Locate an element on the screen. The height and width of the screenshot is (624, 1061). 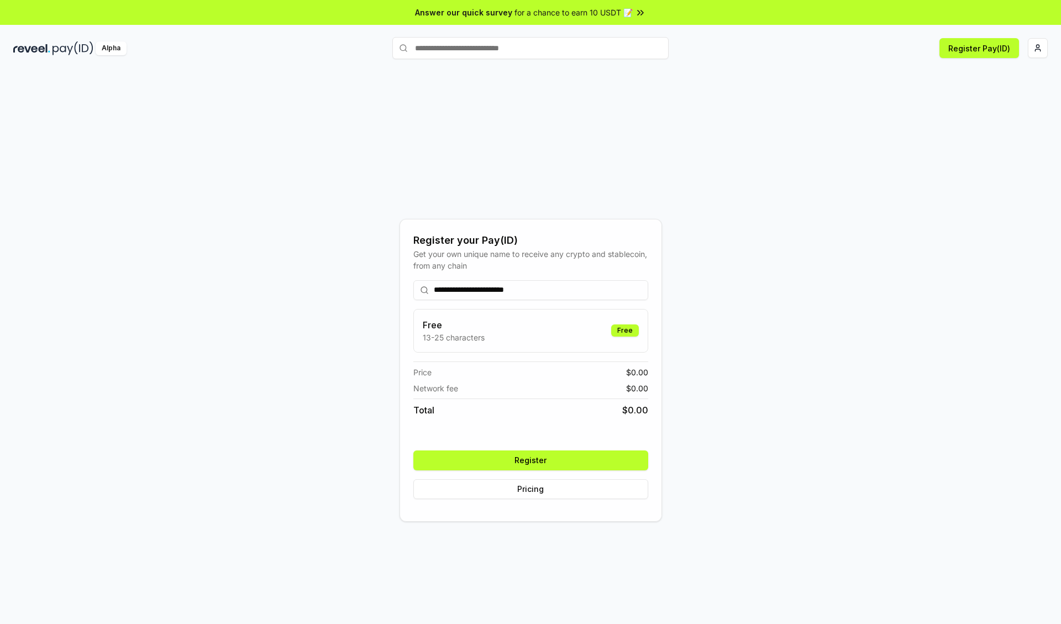
button: Register is located at coordinates (531, 460).